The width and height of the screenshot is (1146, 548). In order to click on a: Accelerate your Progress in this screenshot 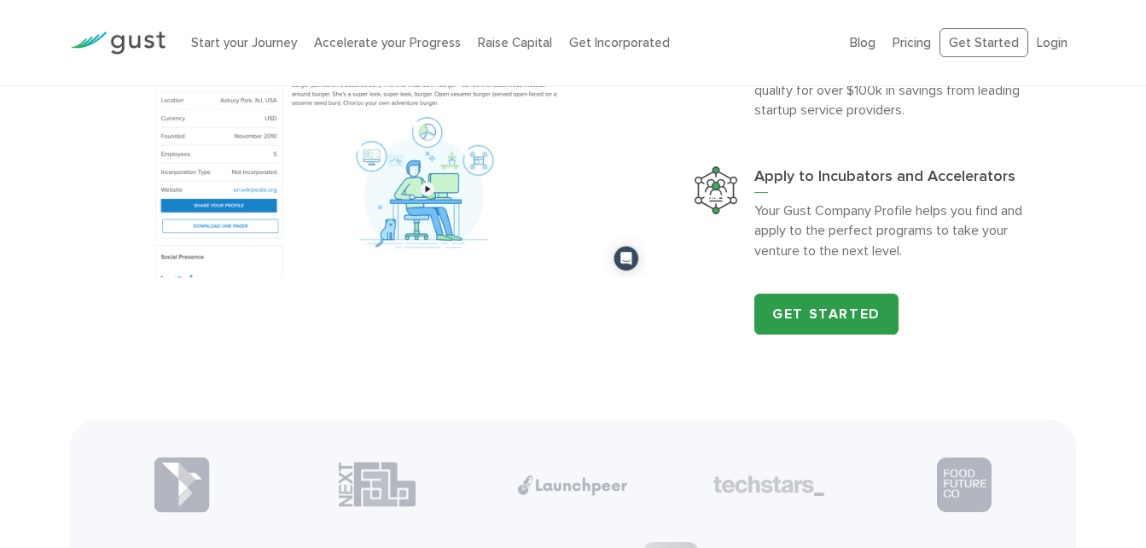, I will do `click(388, 43)`.